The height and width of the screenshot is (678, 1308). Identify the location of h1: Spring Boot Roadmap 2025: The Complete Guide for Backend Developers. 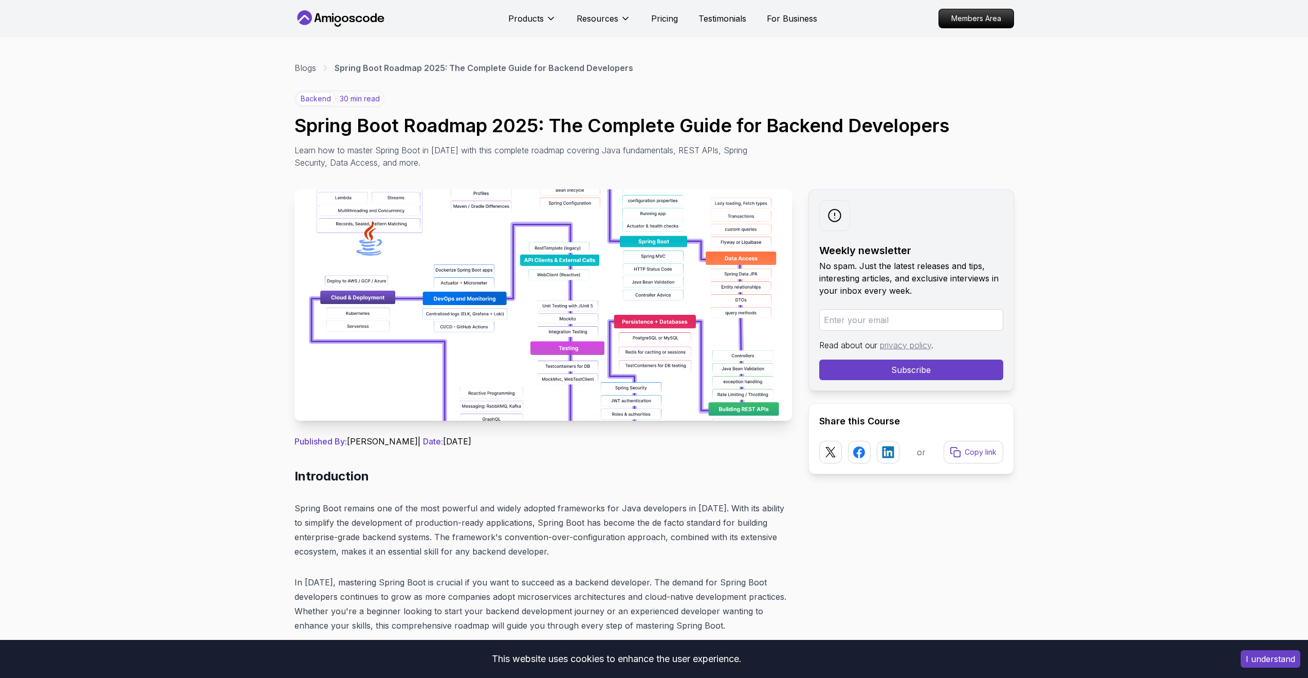
(654, 125).